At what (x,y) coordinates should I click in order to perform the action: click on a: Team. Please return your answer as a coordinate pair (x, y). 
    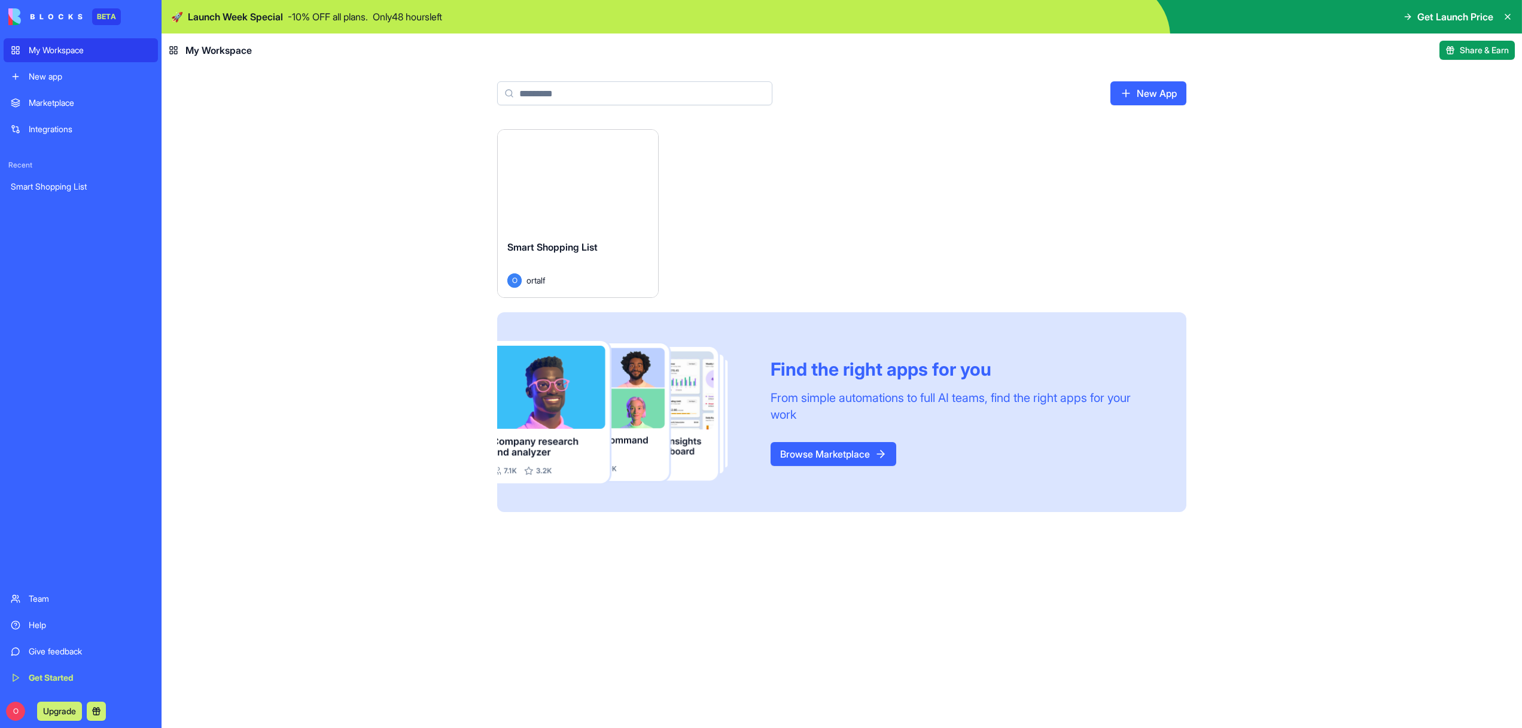
    Looking at the image, I should click on (81, 599).